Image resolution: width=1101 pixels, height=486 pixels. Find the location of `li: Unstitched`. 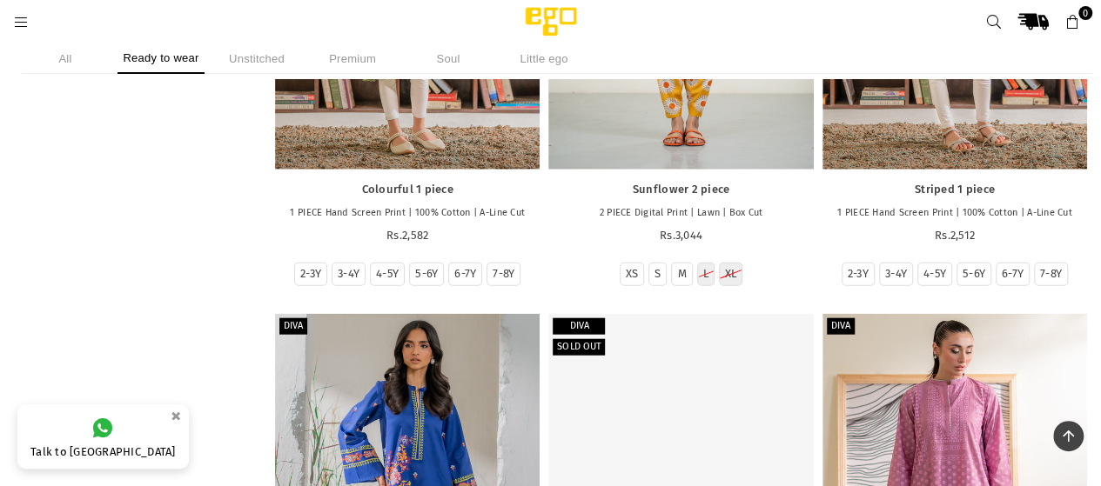

li: Unstitched is located at coordinates (257, 58).